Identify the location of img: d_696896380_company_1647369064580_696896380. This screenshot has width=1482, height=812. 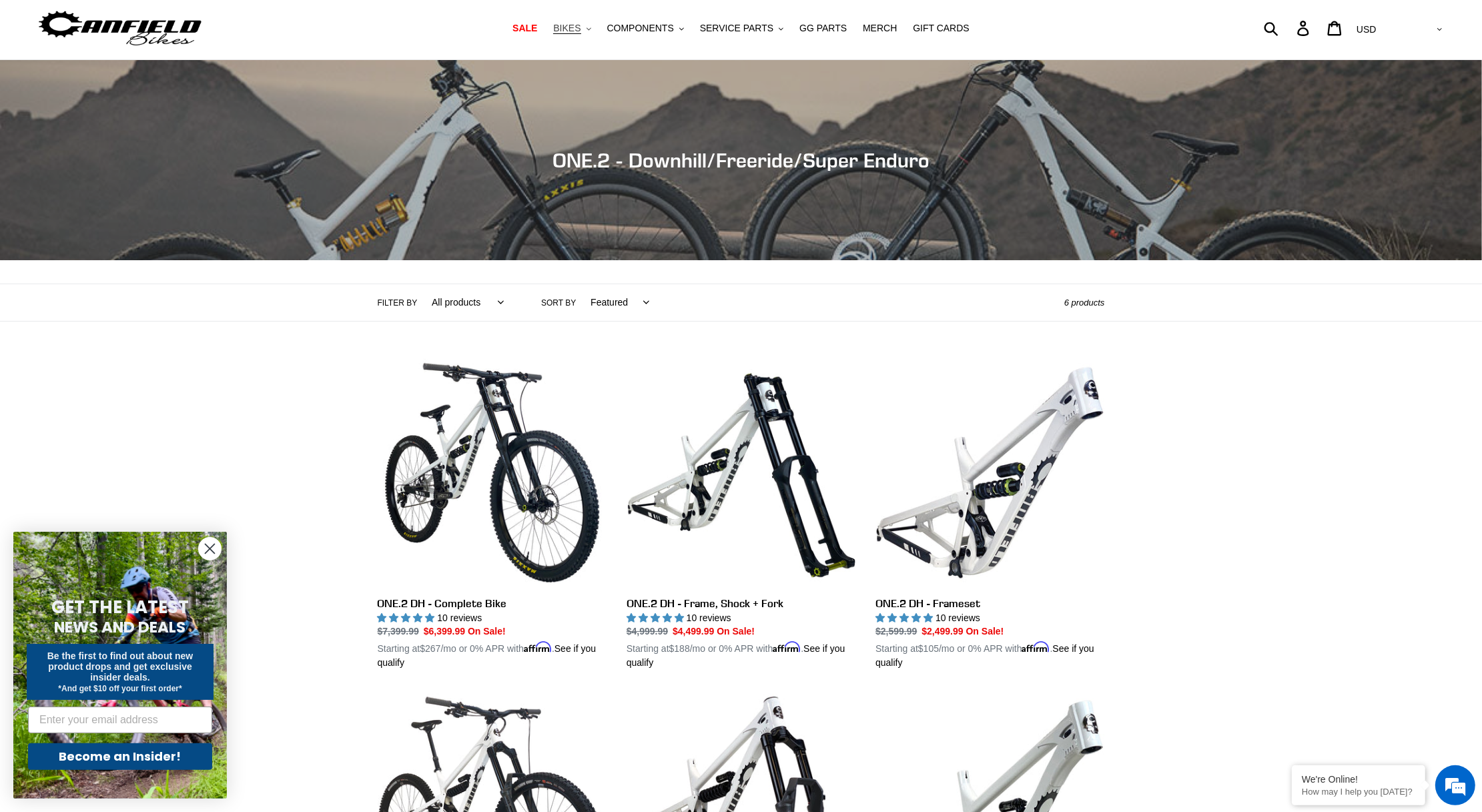
(60, 84).